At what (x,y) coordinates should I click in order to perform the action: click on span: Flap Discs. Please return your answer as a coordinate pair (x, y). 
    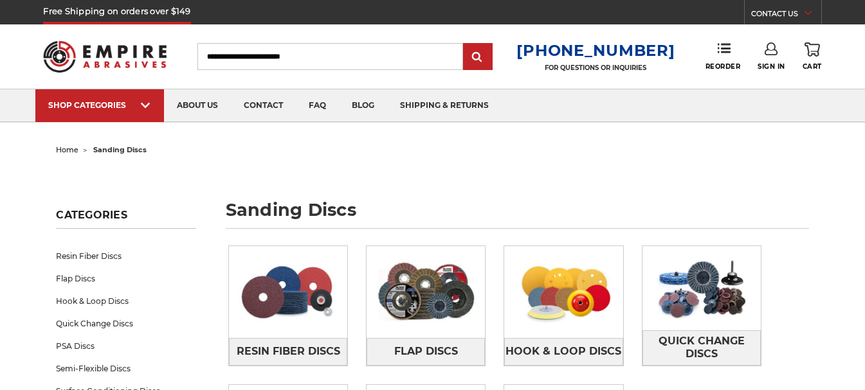
    Looking at the image, I should click on (426, 352).